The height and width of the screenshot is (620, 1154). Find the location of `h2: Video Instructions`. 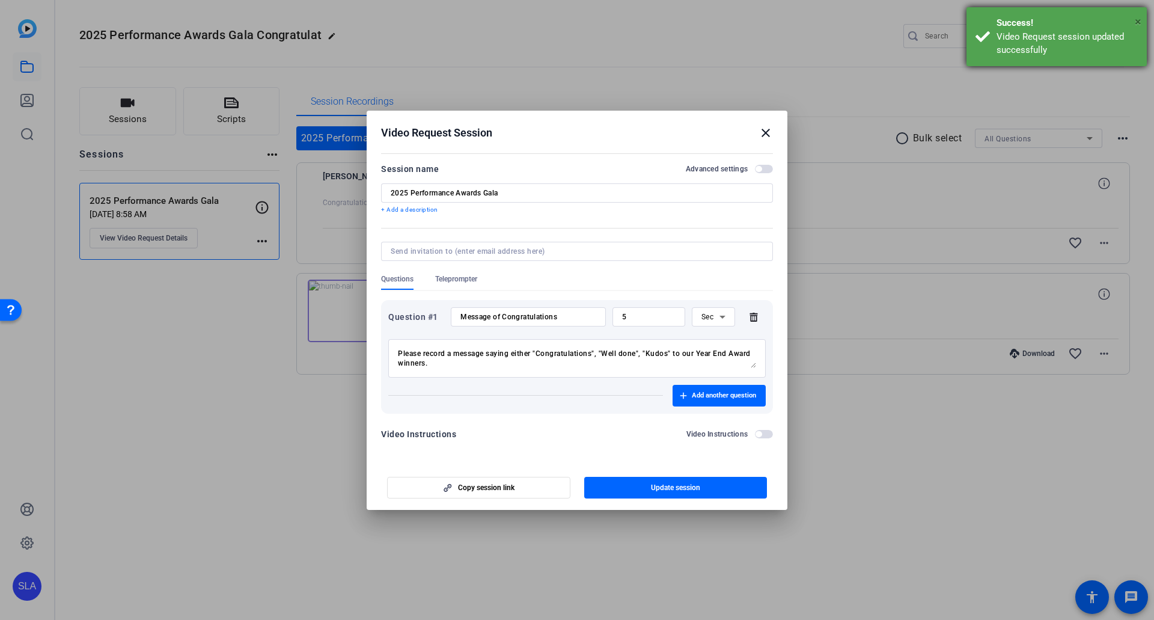

h2: Video Instructions is located at coordinates (717, 434).